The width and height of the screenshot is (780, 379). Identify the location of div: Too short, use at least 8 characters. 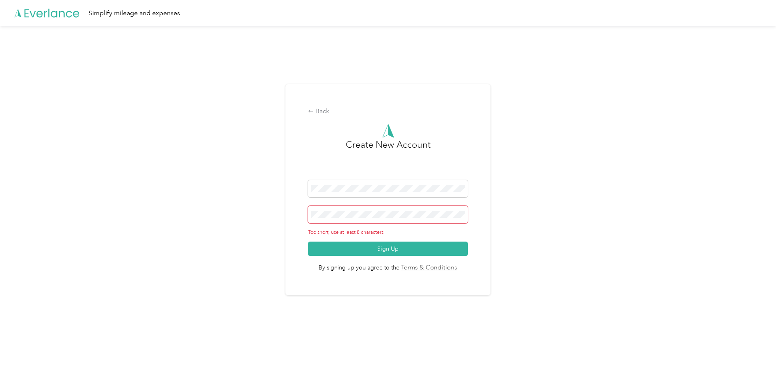
(388, 233).